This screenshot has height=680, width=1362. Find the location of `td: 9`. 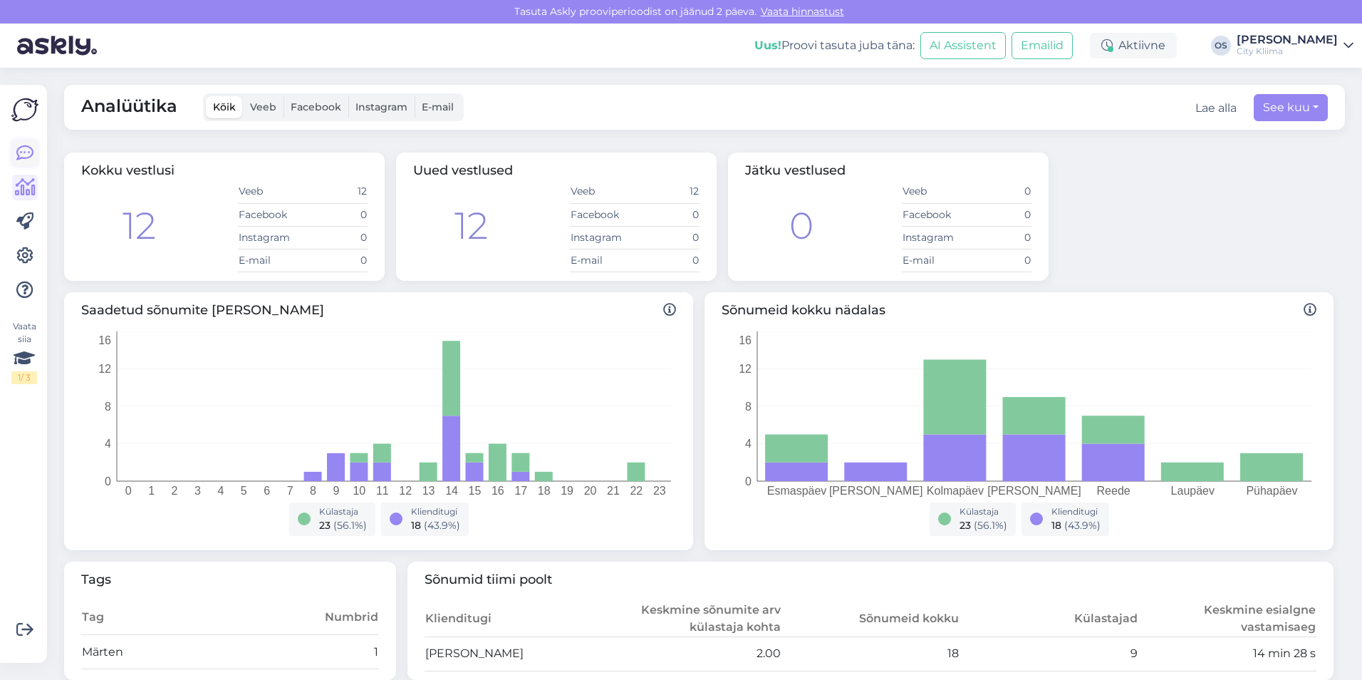

td: 9 is located at coordinates (1049, 653).